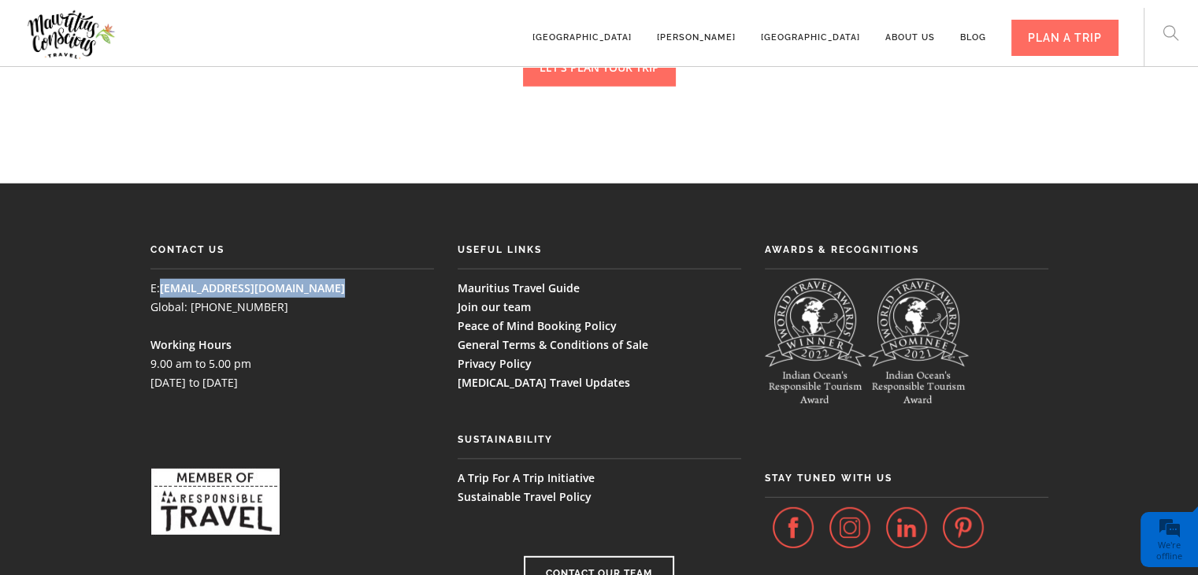 This screenshot has height=575, width=1198. Describe the element at coordinates (599, 67) in the screenshot. I see `a: LET’S PLAN YOUR TRIP` at that location.